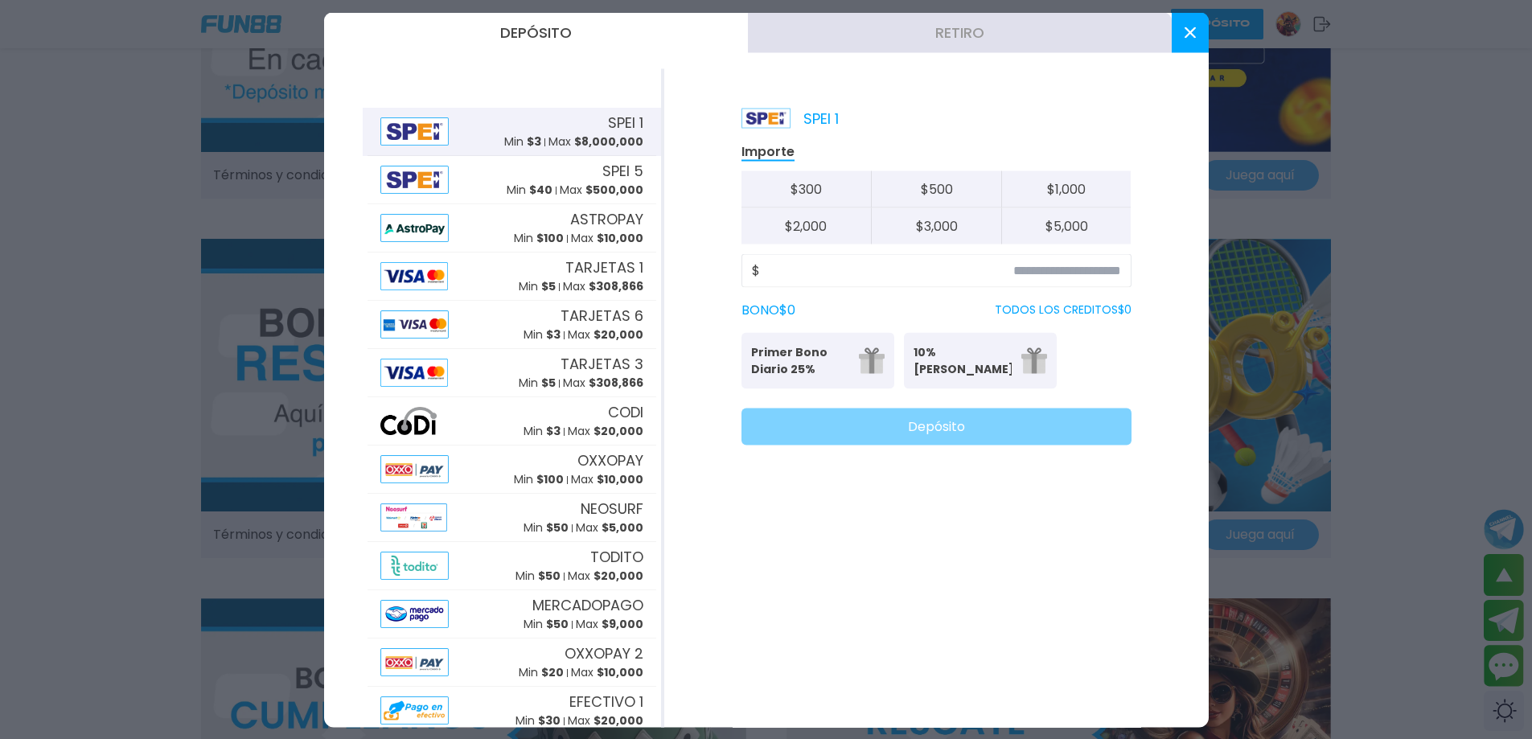  I want to click on p: Primer Bono Diario 25%, so click(800, 360).